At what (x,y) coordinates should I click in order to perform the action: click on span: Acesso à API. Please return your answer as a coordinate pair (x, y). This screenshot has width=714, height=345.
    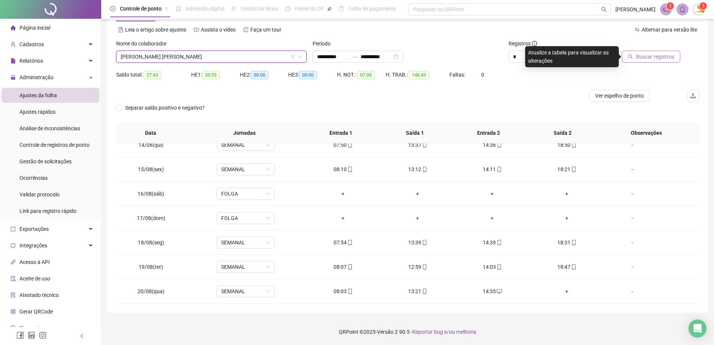
    Looking at the image, I should click on (34, 262).